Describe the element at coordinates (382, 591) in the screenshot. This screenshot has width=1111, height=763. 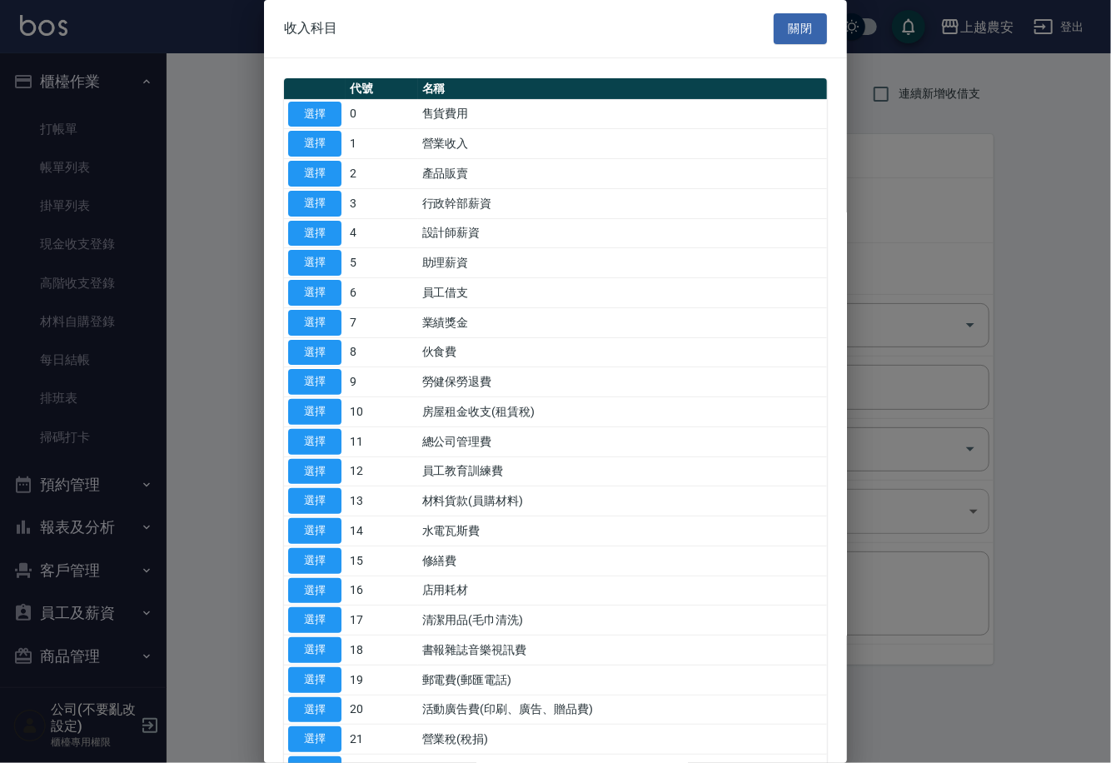
I see `td: 16` at that location.